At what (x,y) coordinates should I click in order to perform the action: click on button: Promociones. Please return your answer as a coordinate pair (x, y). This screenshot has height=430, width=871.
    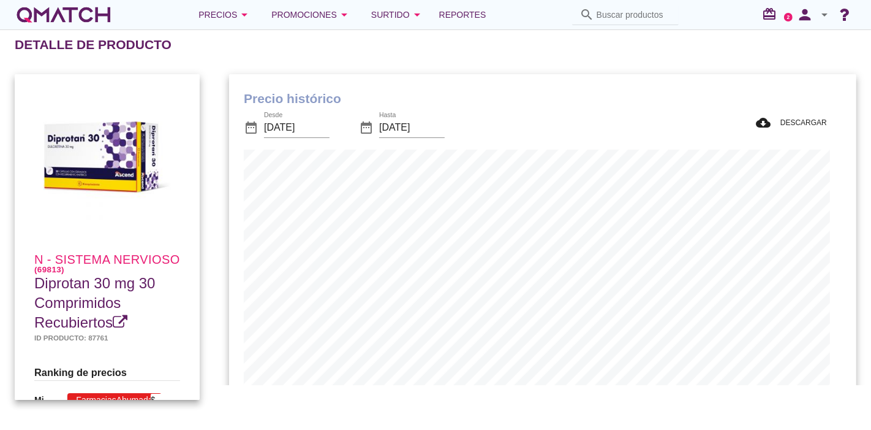
    Looking at the image, I should click on (311, 15).